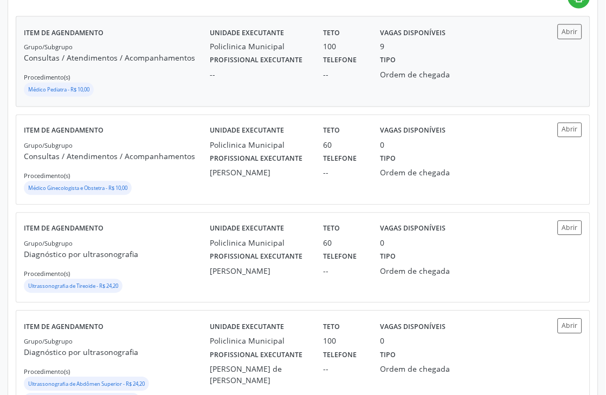  Describe the element at coordinates (73, 287) in the screenshot. I see `small: Ultrassonografia de Tireoide - R$ 24,20` at that location.